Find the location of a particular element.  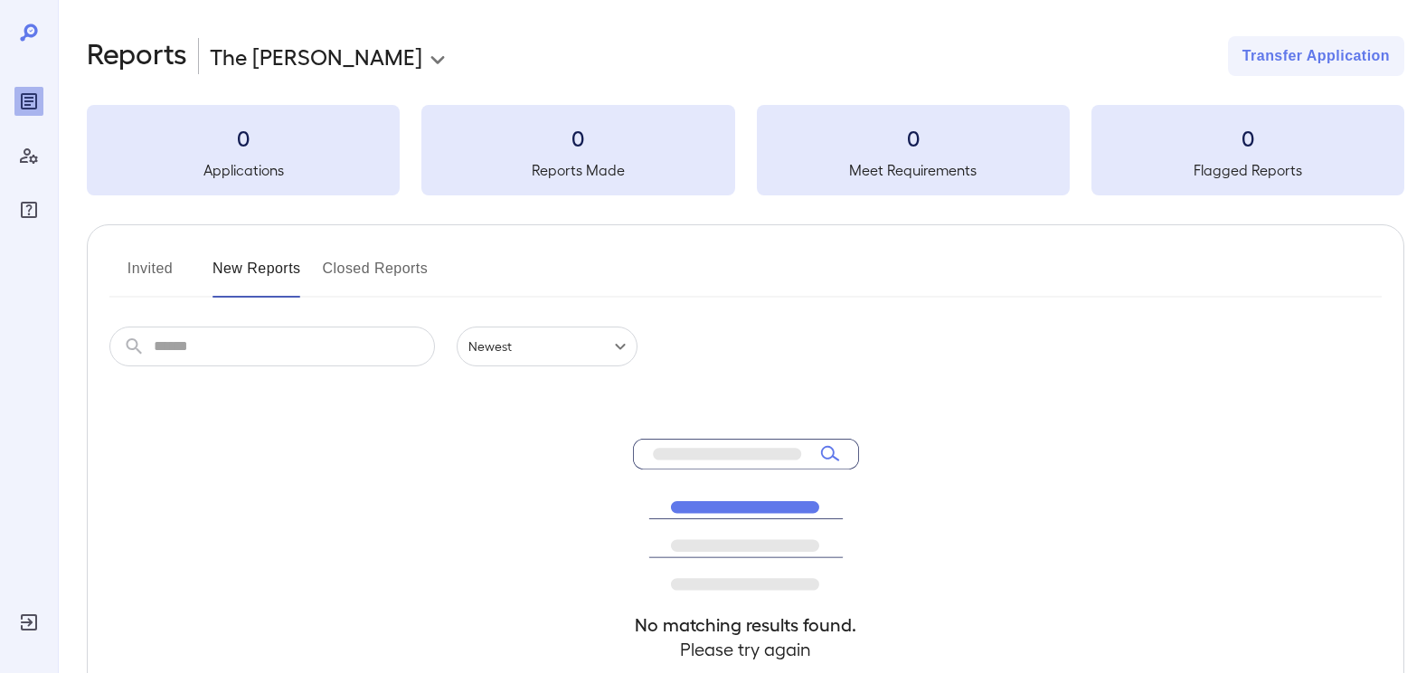

button: Transfer Application is located at coordinates (1316, 56).